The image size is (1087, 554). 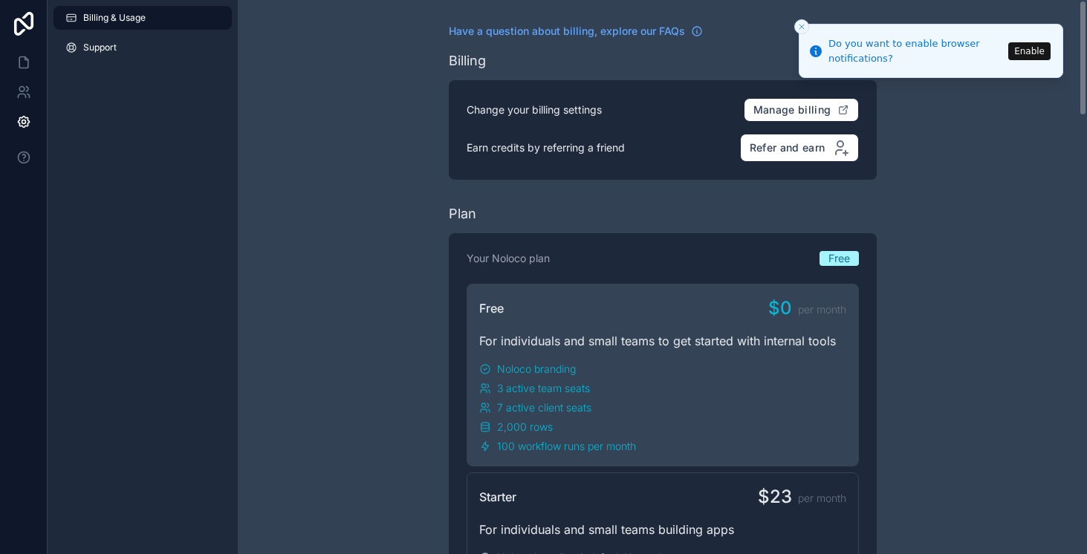 What do you see at coordinates (1029, 51) in the screenshot?
I see `button: Enable` at bounding box center [1029, 51].